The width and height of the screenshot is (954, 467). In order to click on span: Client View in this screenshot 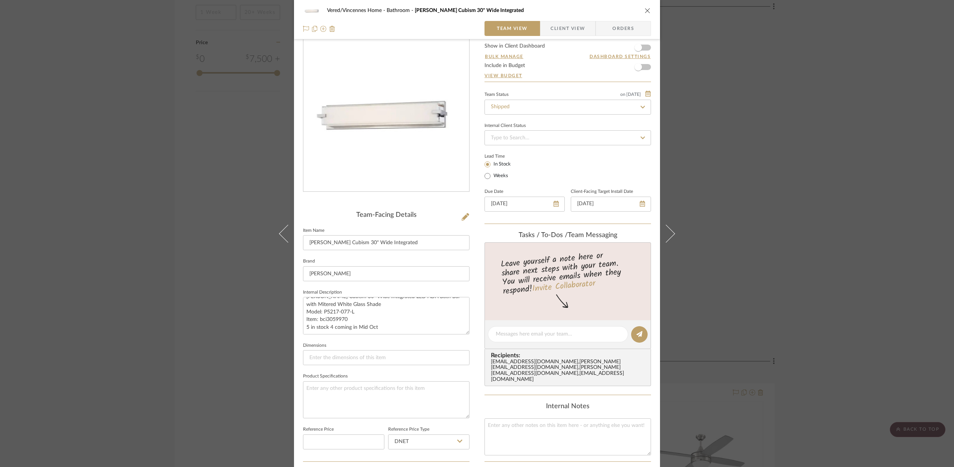, I will do `click(568, 28)`.